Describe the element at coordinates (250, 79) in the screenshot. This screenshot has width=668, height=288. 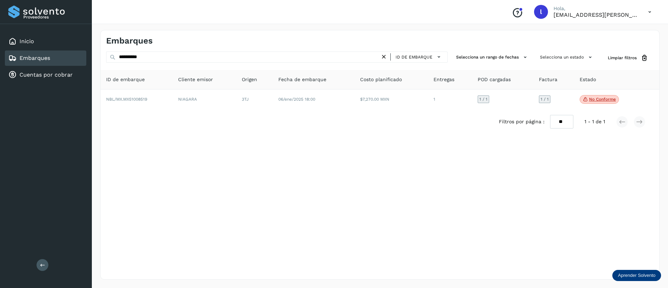
I see `span: Origen` at that location.